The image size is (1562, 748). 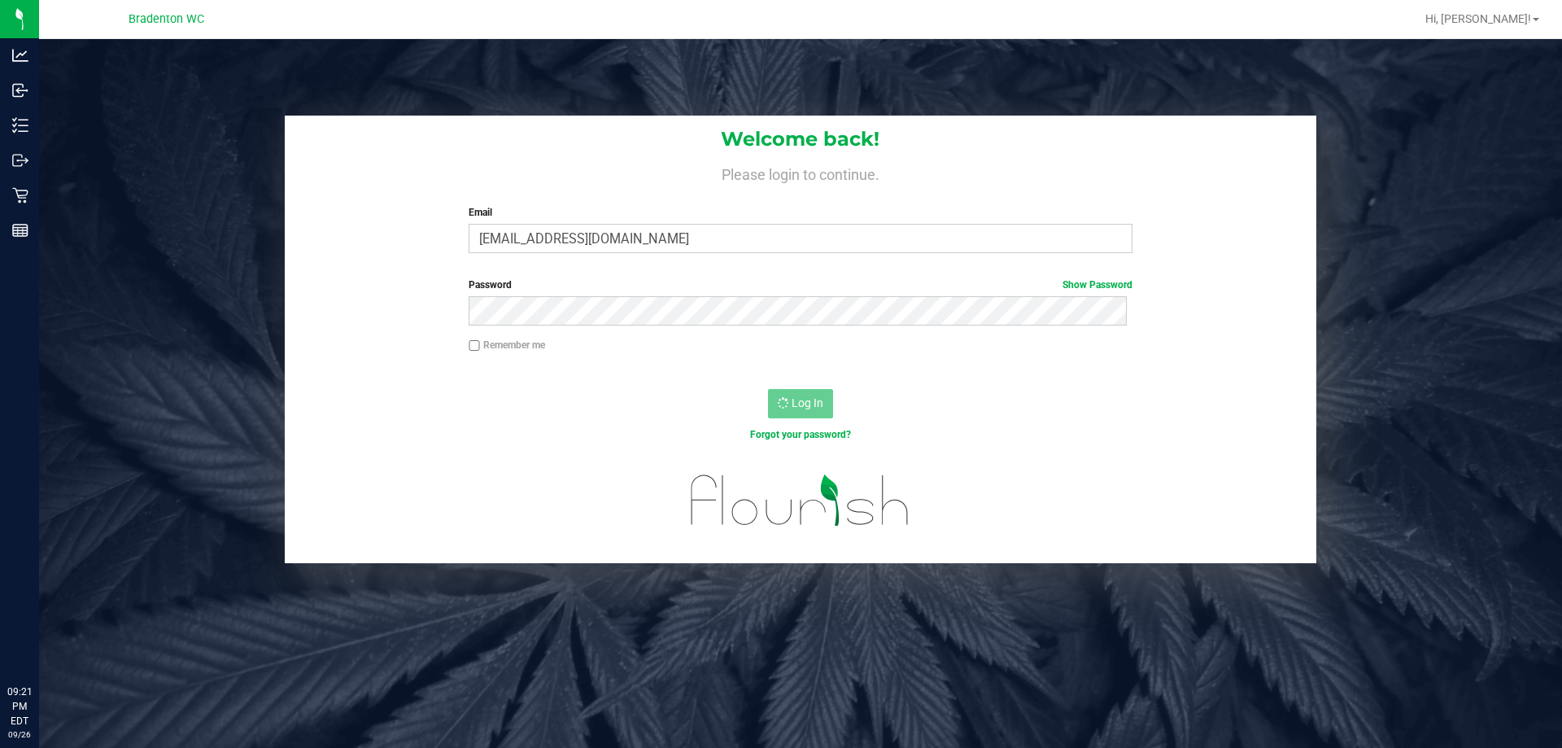 What do you see at coordinates (20, 125) in the screenshot?
I see `inline-svg: Inventory` at bounding box center [20, 125].